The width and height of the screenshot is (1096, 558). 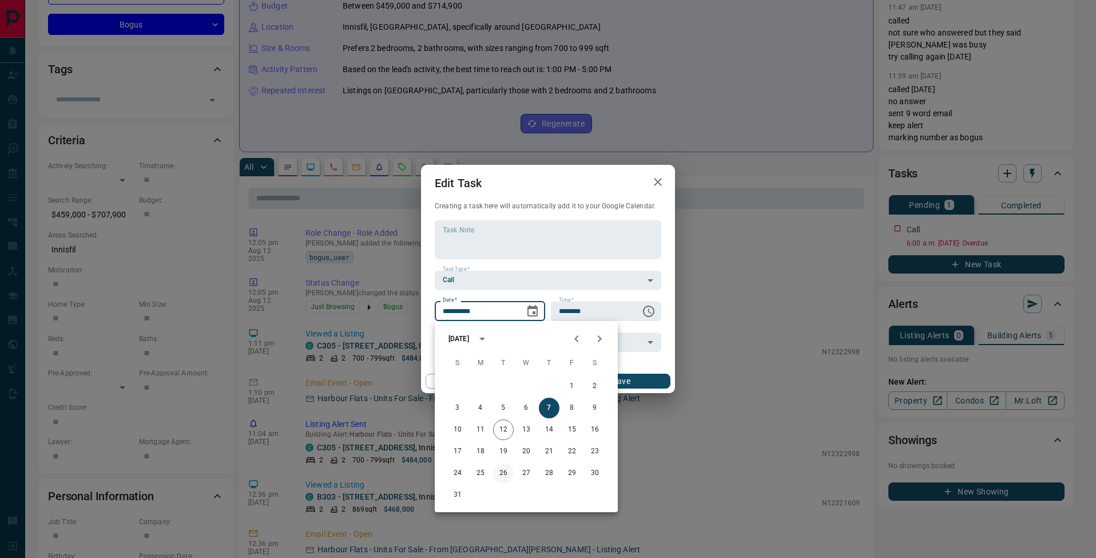 I want to click on button: 17, so click(x=458, y=451).